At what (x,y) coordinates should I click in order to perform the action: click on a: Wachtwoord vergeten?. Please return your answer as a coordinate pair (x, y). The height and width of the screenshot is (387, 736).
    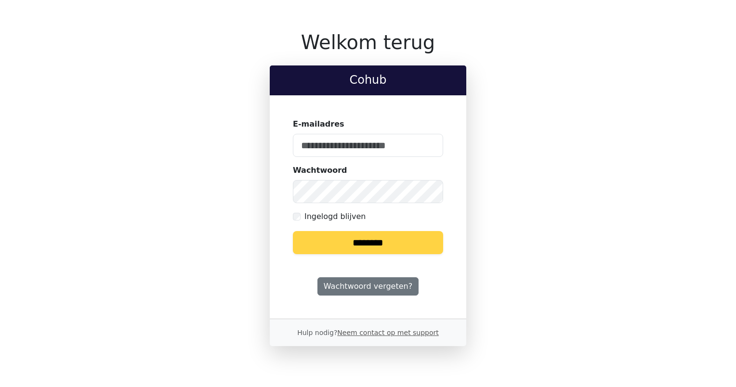
    Looking at the image, I should click on (368, 286).